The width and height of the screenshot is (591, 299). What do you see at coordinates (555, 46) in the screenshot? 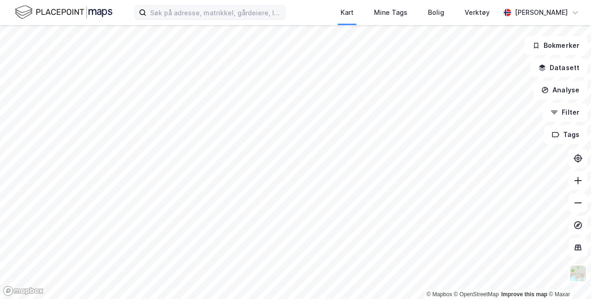
I see `button: Bokmerker` at bounding box center [555, 46].